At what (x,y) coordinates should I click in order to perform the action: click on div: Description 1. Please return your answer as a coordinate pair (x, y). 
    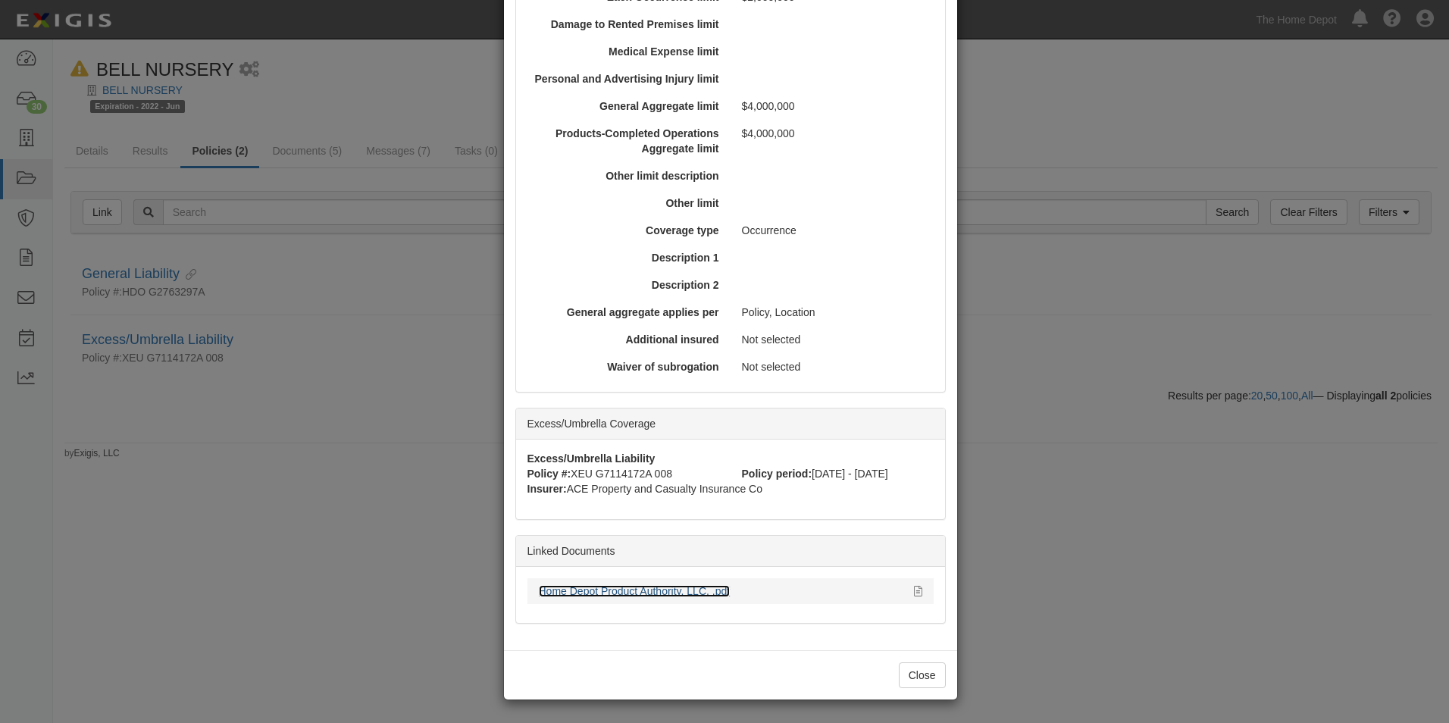
    Looking at the image, I should click on (626, 258).